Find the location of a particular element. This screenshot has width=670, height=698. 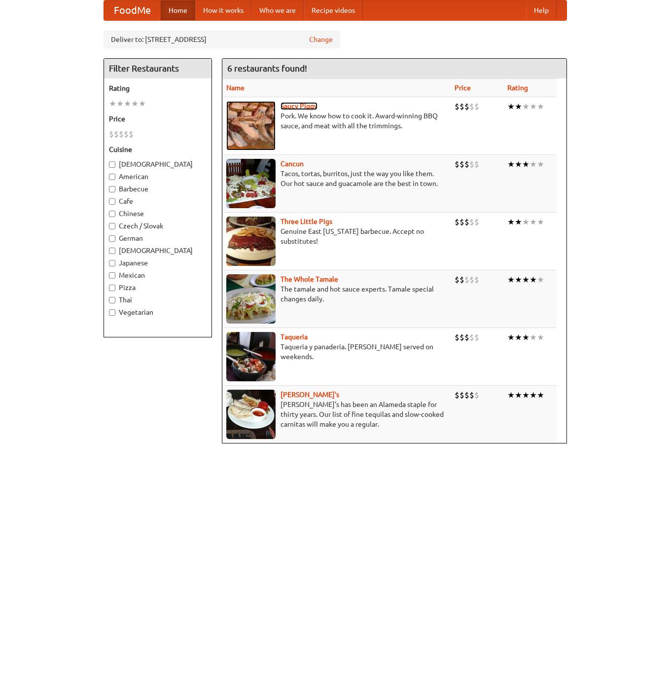

a: Recipe videos is located at coordinates (333, 10).